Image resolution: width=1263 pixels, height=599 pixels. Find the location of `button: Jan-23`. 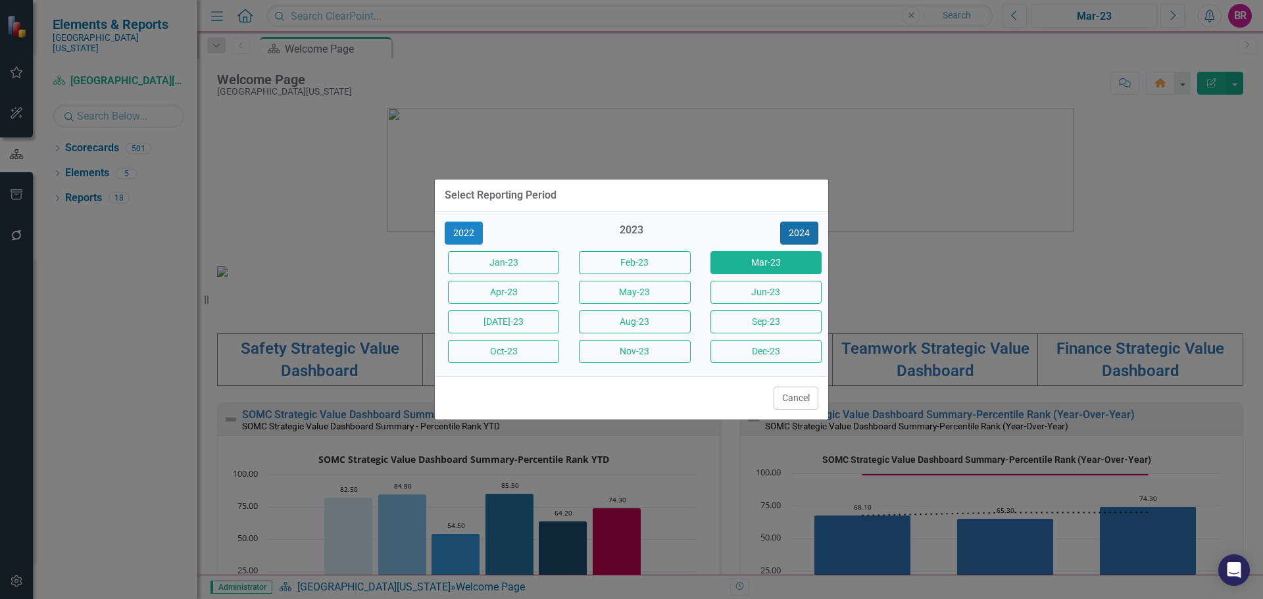

button: Jan-23 is located at coordinates (503, 262).